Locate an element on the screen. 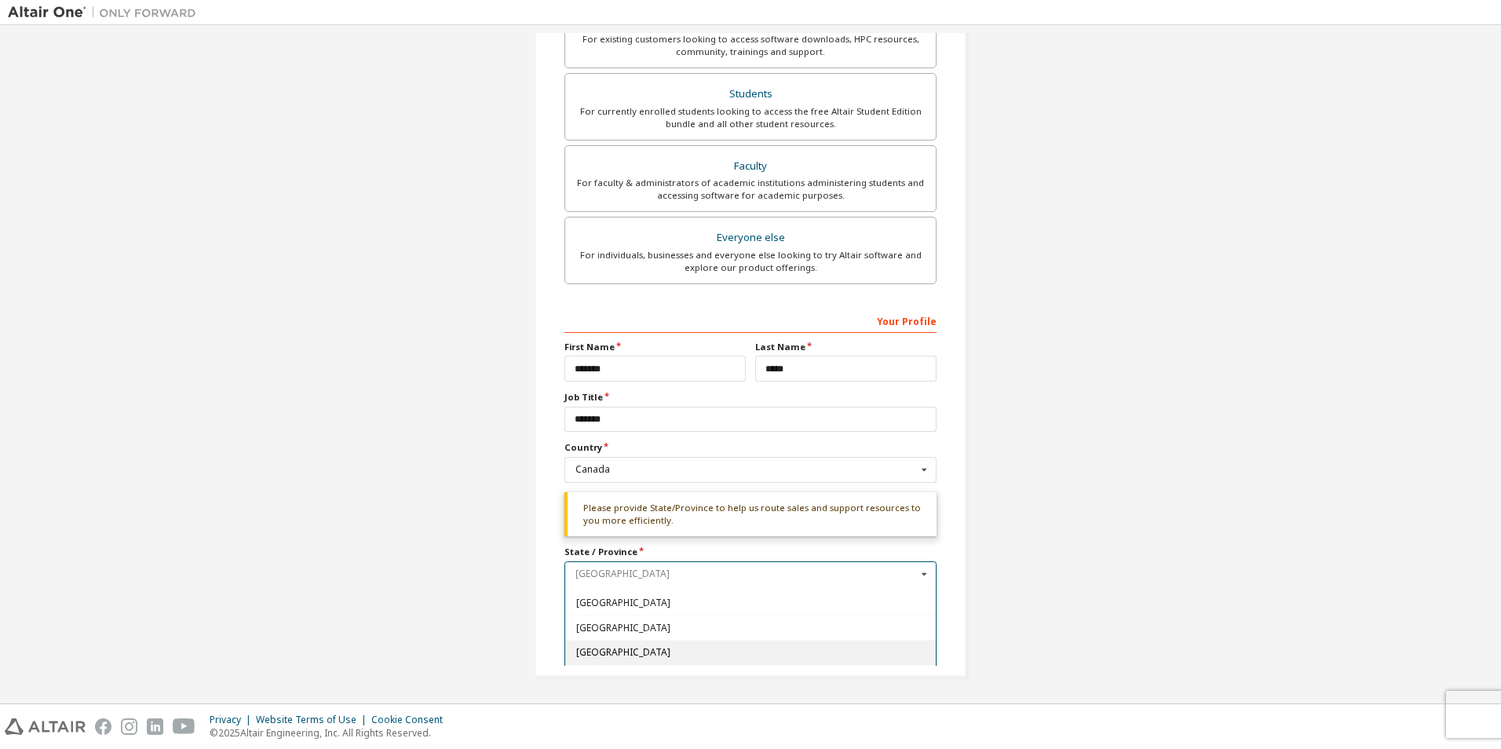 The height and width of the screenshot is (749, 1501). div: For faculty & administrators of academic institutions administering students and accessing softwa... is located at coordinates (750, 189).